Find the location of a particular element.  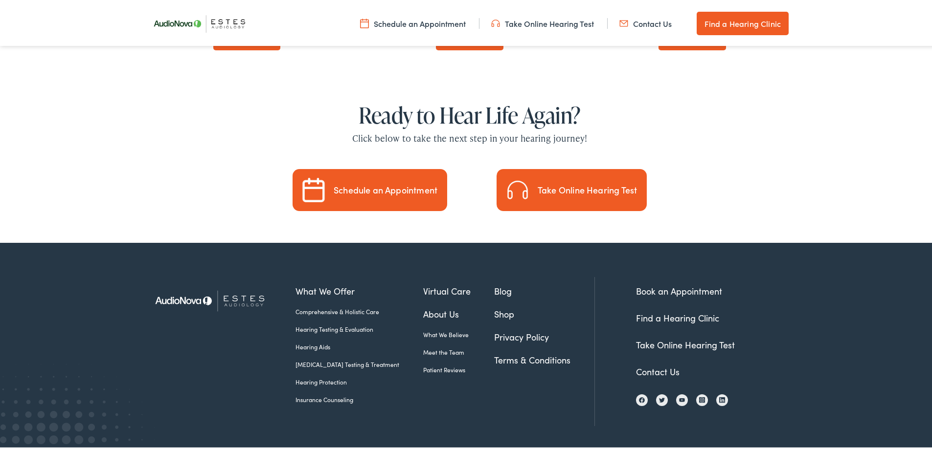

a: Hearing Protection is located at coordinates (359, 380).